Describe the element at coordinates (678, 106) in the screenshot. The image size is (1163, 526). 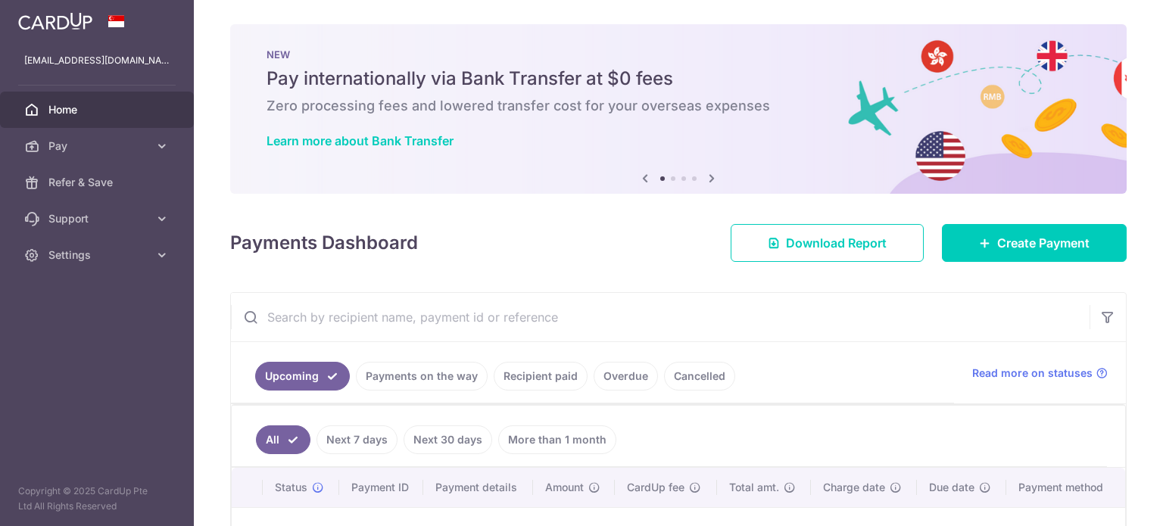
I see `h6: Zero processing fees and lowered transfer cost for your overseas expenses` at that location.